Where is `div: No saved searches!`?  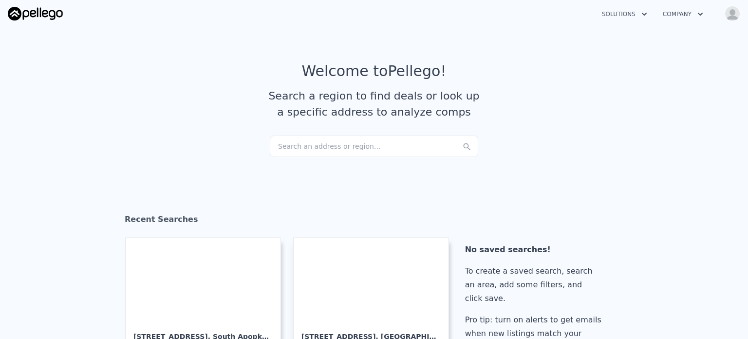 div: No saved searches! is located at coordinates (535, 249).